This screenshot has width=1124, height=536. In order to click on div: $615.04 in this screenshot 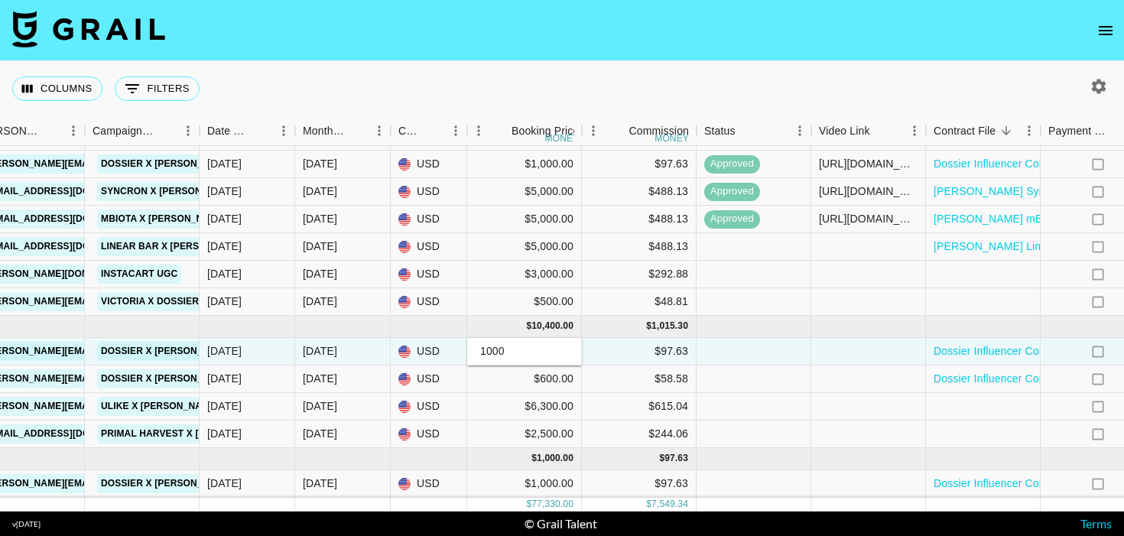, I will do `click(639, 407)`.